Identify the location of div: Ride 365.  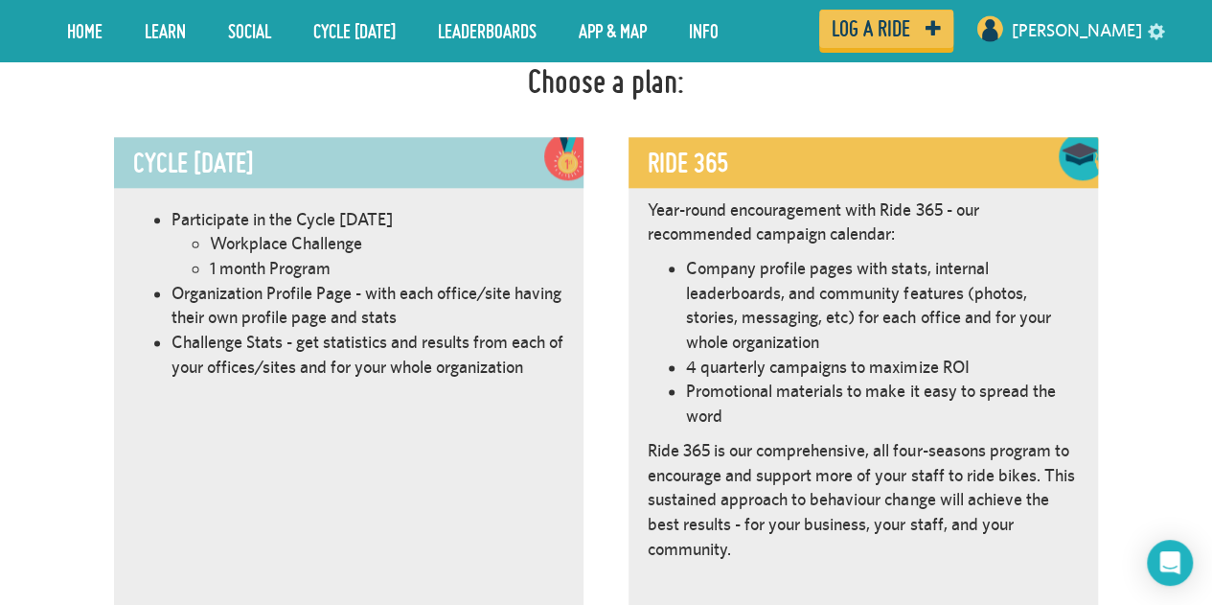
(863, 162).